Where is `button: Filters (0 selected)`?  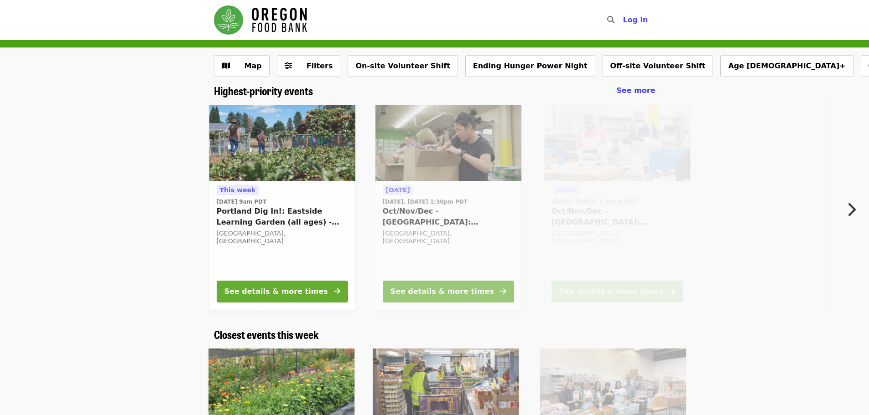 button: Filters (0 selected) is located at coordinates (309, 66).